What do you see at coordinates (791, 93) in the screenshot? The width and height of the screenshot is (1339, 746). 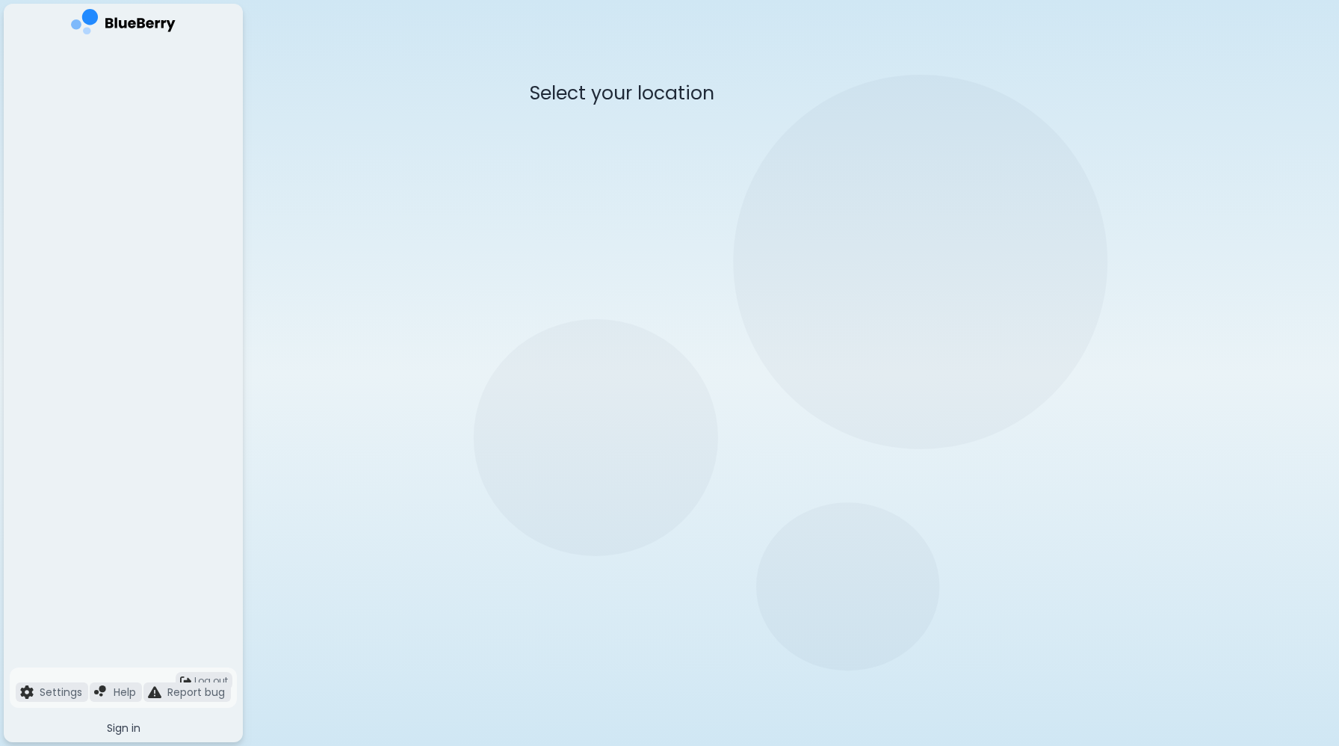 I see `p: Select your location` at bounding box center [791, 93].